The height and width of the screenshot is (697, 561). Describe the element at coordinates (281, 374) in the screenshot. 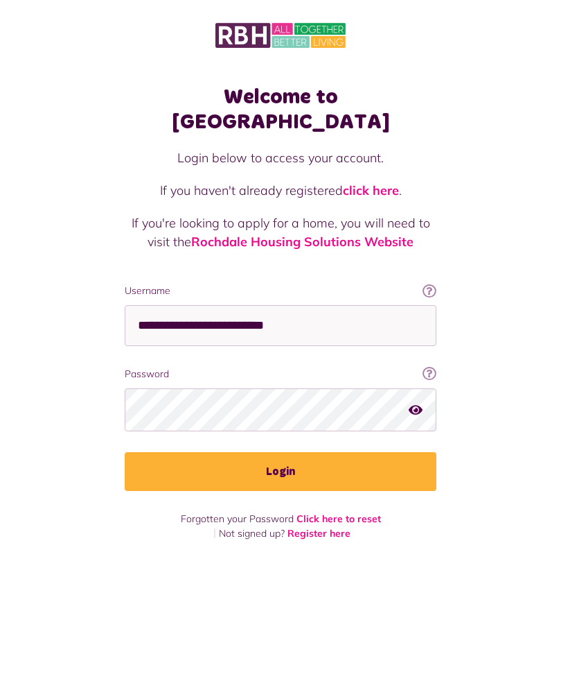

I see `label: Password` at that location.